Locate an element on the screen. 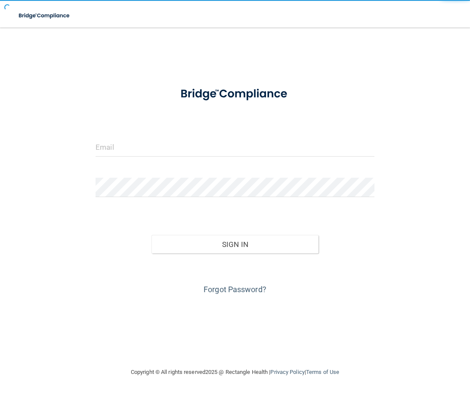 The image size is (470, 395). a: Forgot Password? is located at coordinates (235, 289).